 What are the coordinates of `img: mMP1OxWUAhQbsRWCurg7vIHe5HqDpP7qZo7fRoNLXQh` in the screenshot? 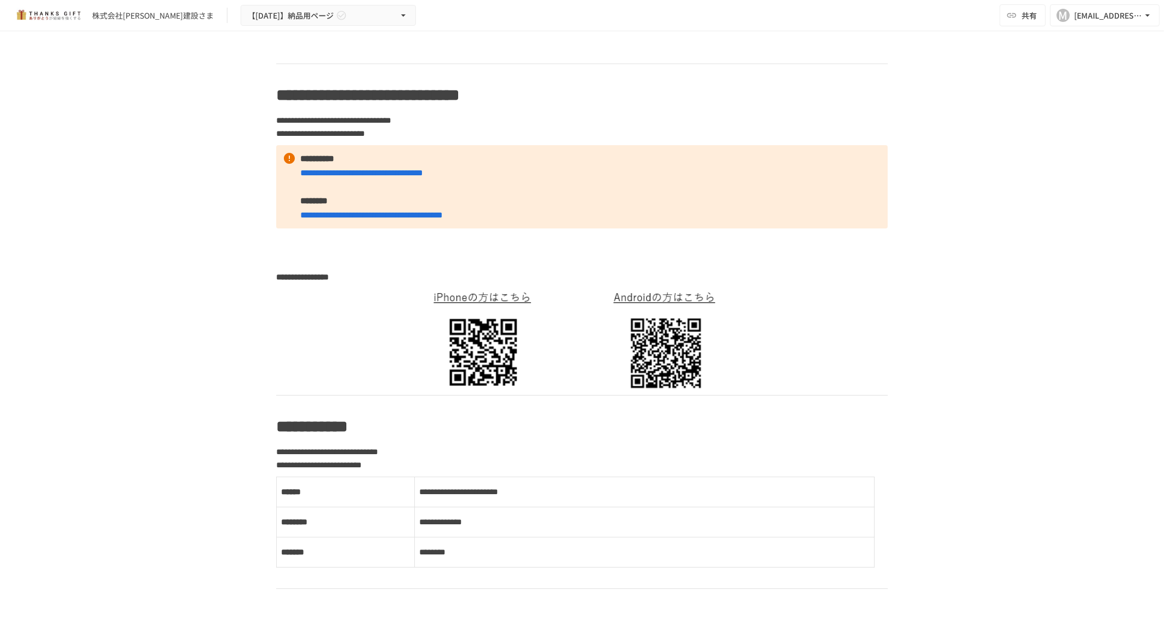 It's located at (48, 15).